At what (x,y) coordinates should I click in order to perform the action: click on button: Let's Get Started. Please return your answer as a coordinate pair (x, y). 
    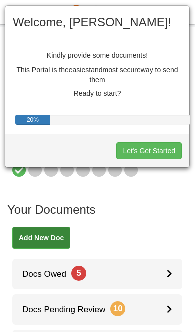
    Looking at the image, I should click on (149, 151).